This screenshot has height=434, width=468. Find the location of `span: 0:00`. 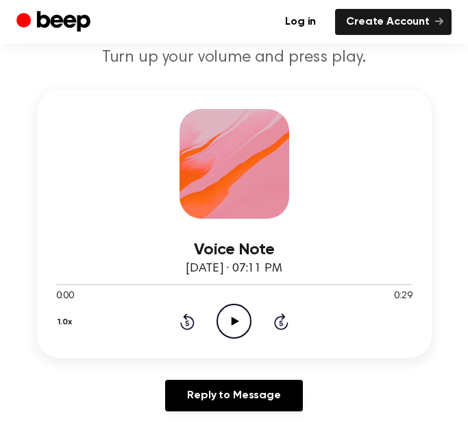

span: 0:00 is located at coordinates (65, 296).